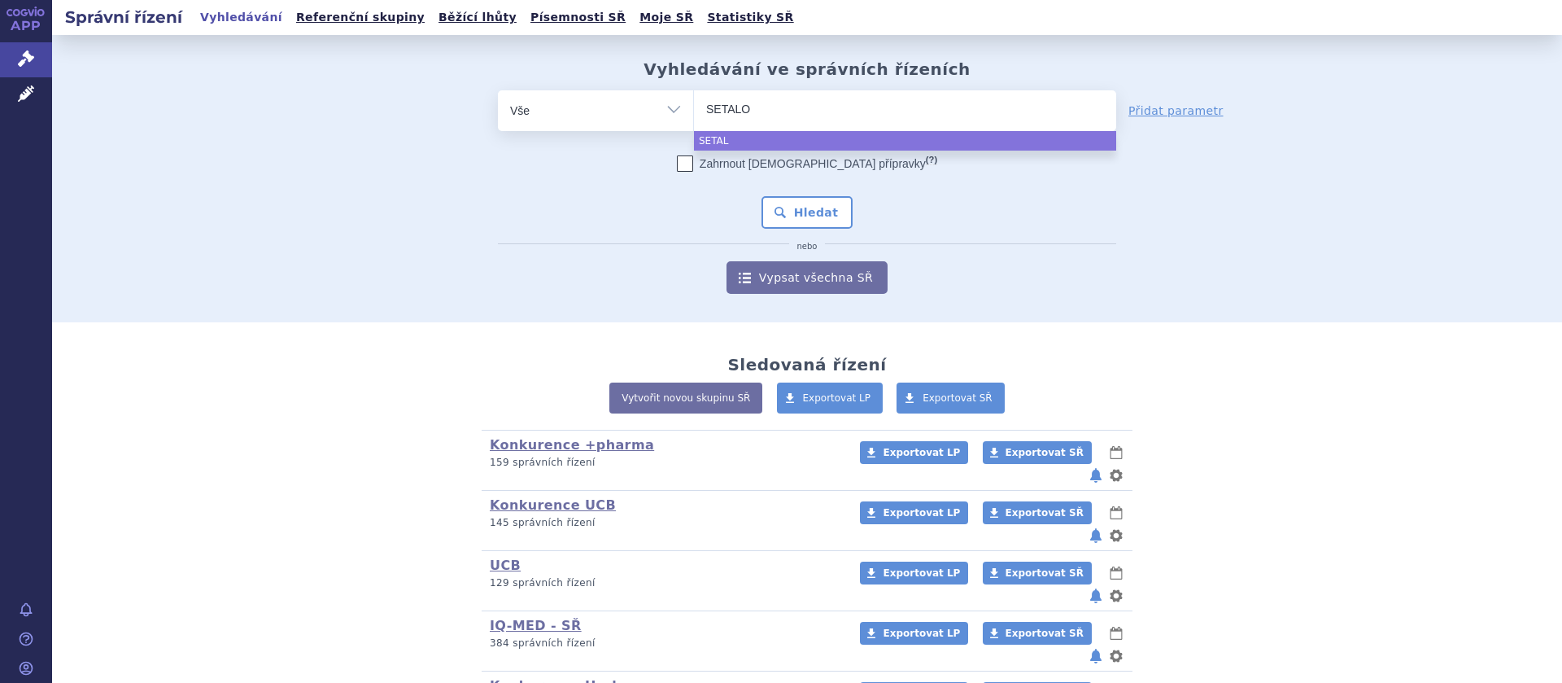 This screenshot has height=683, width=1562. What do you see at coordinates (807, 212) in the screenshot?
I see `button: Hledat` at bounding box center [807, 212].